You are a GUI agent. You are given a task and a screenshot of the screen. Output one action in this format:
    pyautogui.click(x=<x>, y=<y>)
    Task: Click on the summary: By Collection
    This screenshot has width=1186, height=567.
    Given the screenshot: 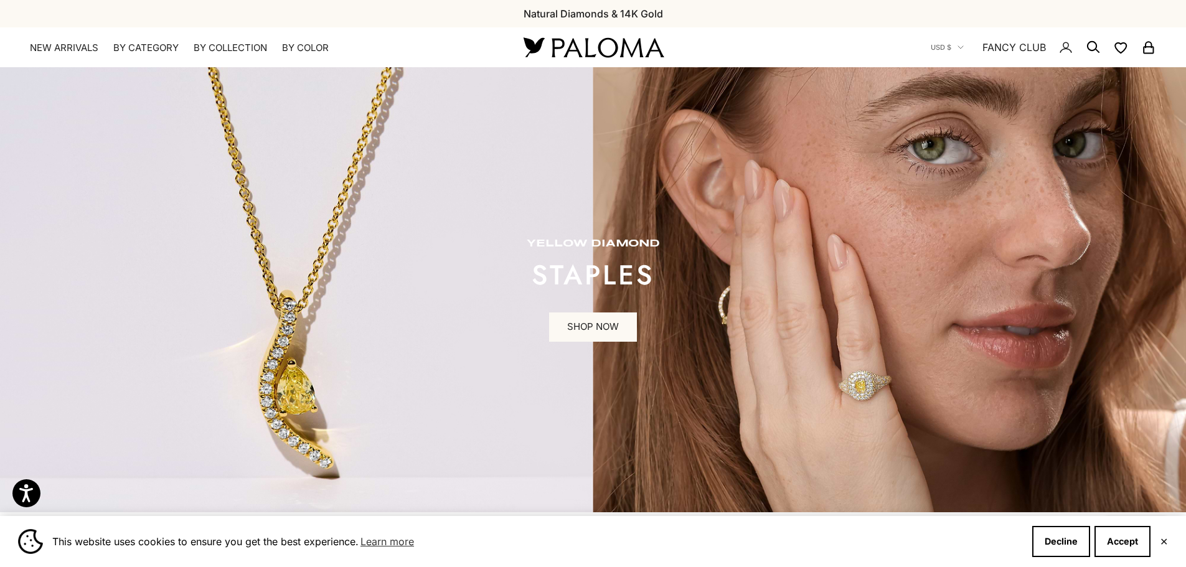 What is the action you would take?
    pyautogui.click(x=230, y=48)
    